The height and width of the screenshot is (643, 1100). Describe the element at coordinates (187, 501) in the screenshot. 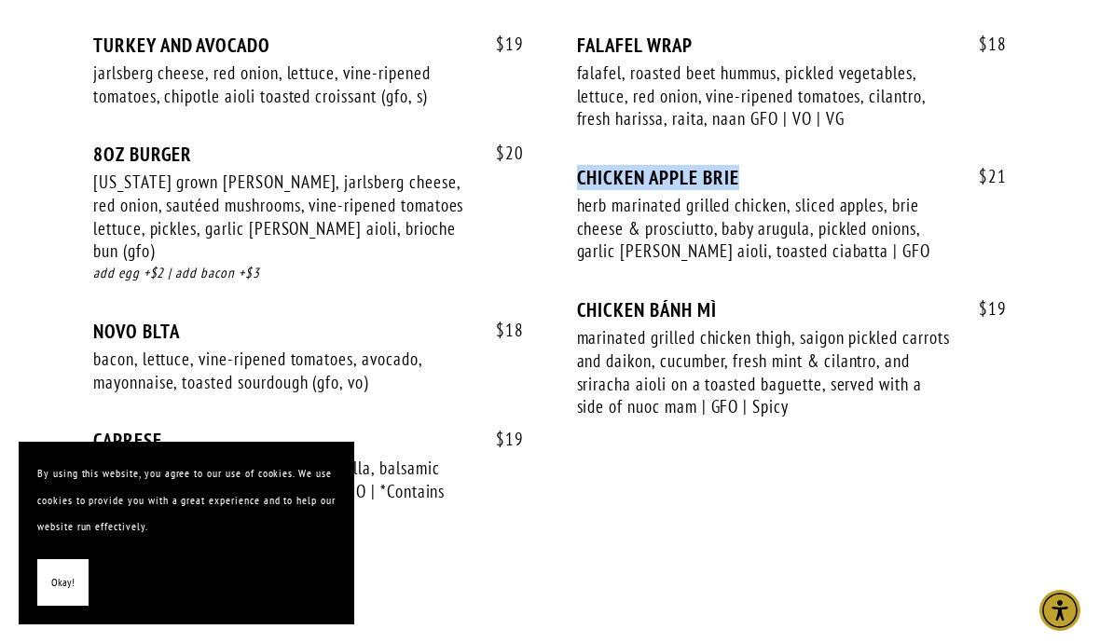

I see `p: By using this website, you agree to our use of cookies. We use cookies to provide you with a grea...` at that location.